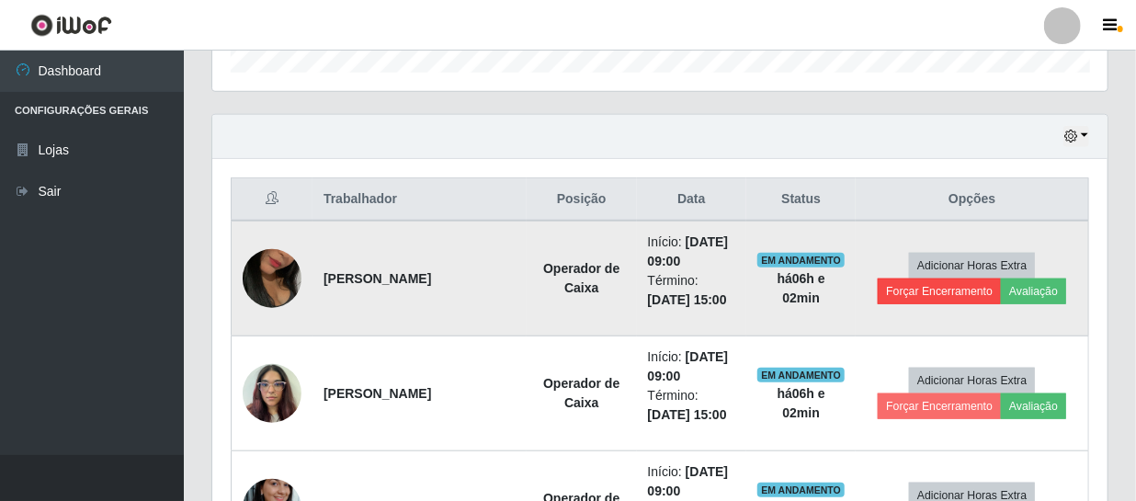 The width and height of the screenshot is (1136, 501). What do you see at coordinates (419, 200) in the screenshot?
I see `th: Trabalhador` at bounding box center [419, 200].